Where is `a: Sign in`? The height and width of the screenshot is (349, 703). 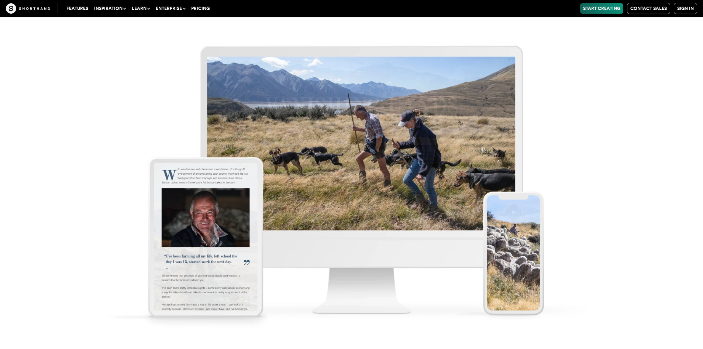 a: Sign in is located at coordinates (685, 8).